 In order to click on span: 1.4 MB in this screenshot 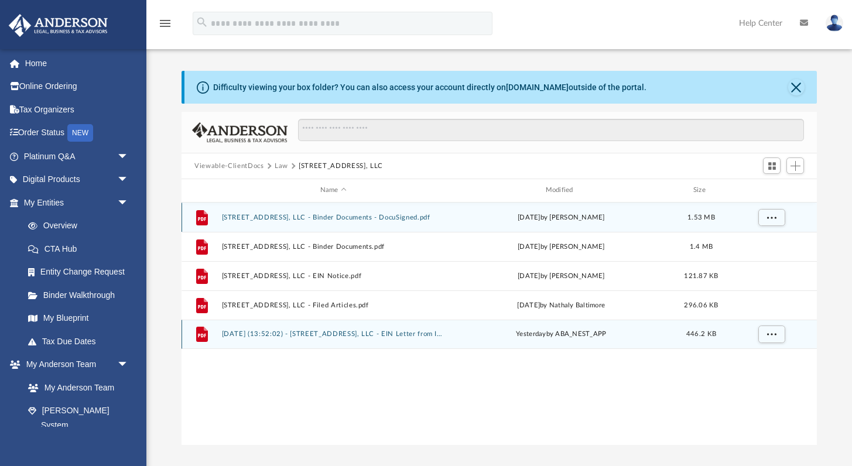, I will do `click(702, 246)`.